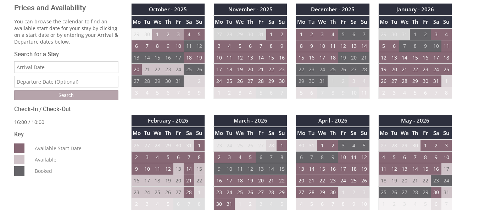 Image resolution: width=479 pixels, height=215 pixels. I want to click on th: Th, so click(415, 22).